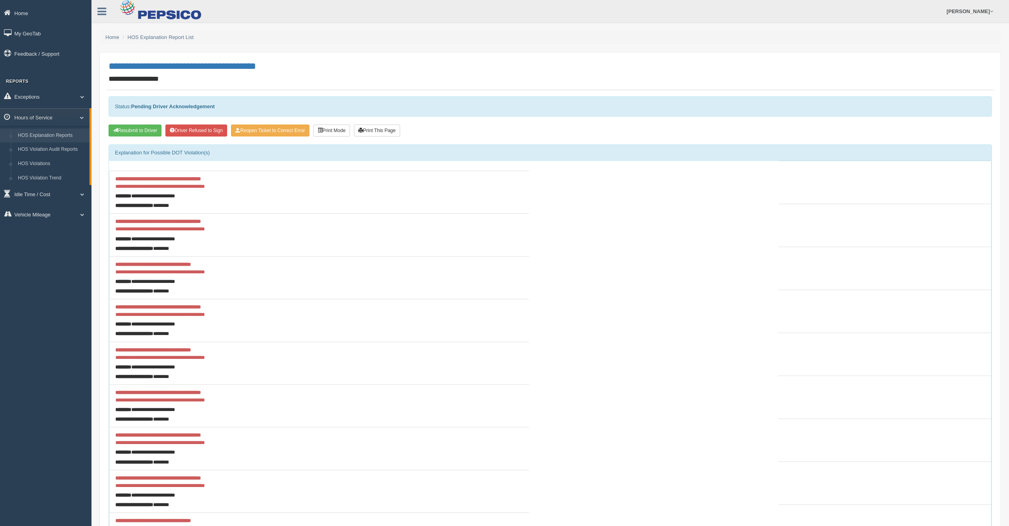 This screenshot has height=526, width=1009. Describe the element at coordinates (52, 164) in the screenshot. I see `a: HOS Violations` at that location.